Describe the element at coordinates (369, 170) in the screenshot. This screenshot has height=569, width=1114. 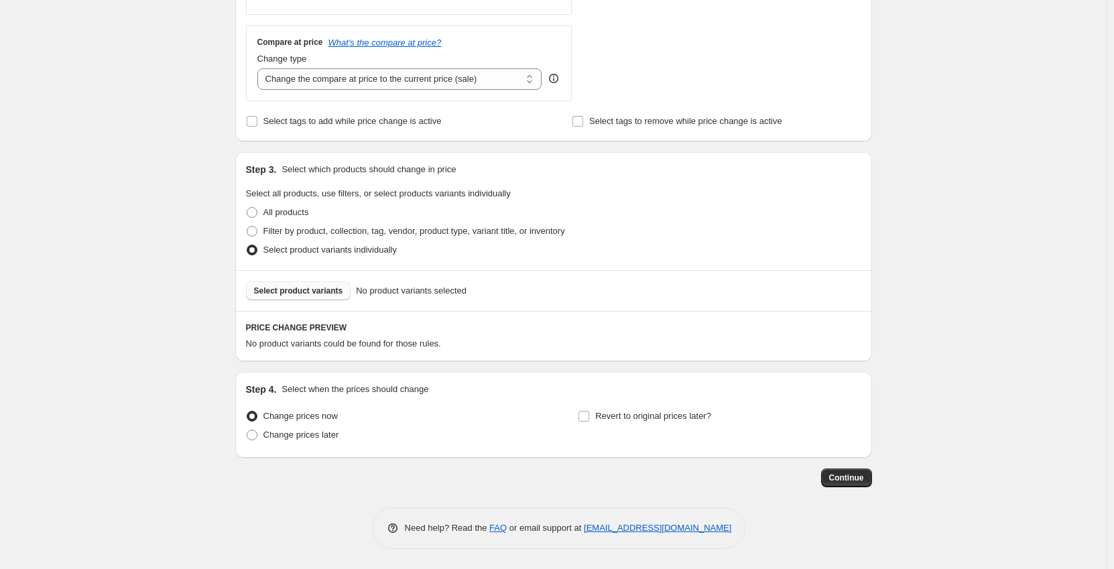
I see `p: Select which products should change in price` at that location.